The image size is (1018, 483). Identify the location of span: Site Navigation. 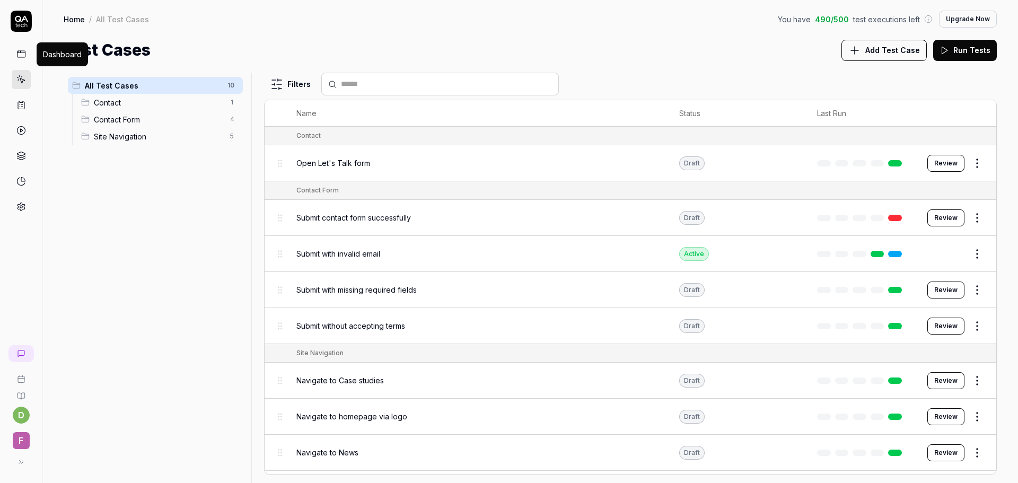
(159, 136).